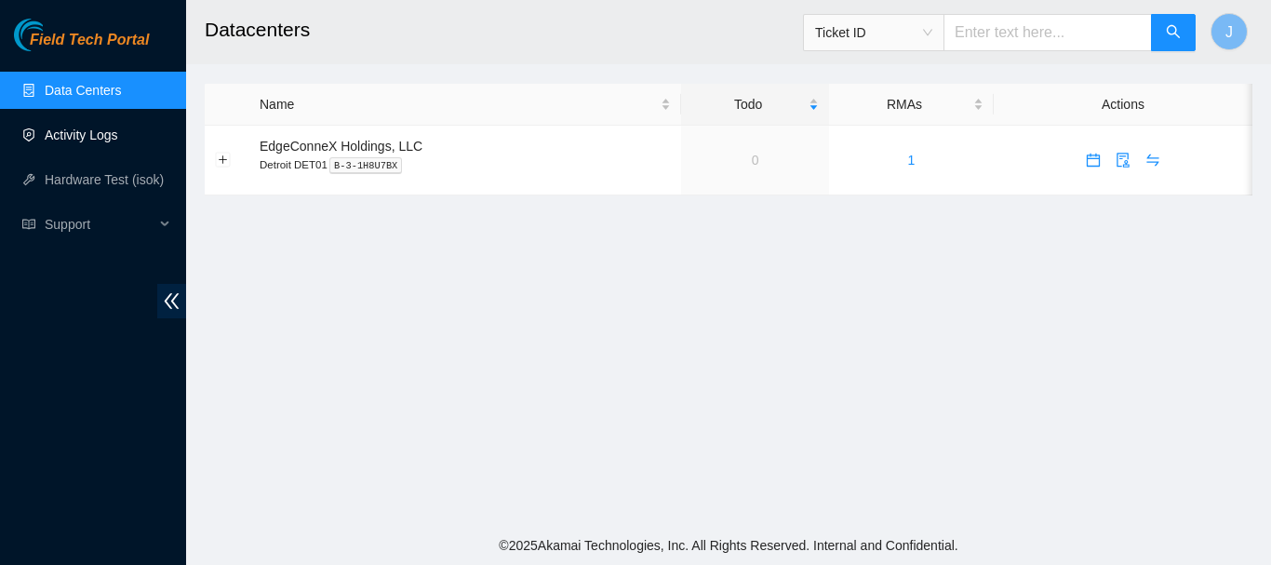 The width and height of the screenshot is (1271, 565). I want to click on footer: © 2025 Akamai Technologies, Inc. All Rights Reserved. Internal and Confidential., so click(728, 545).